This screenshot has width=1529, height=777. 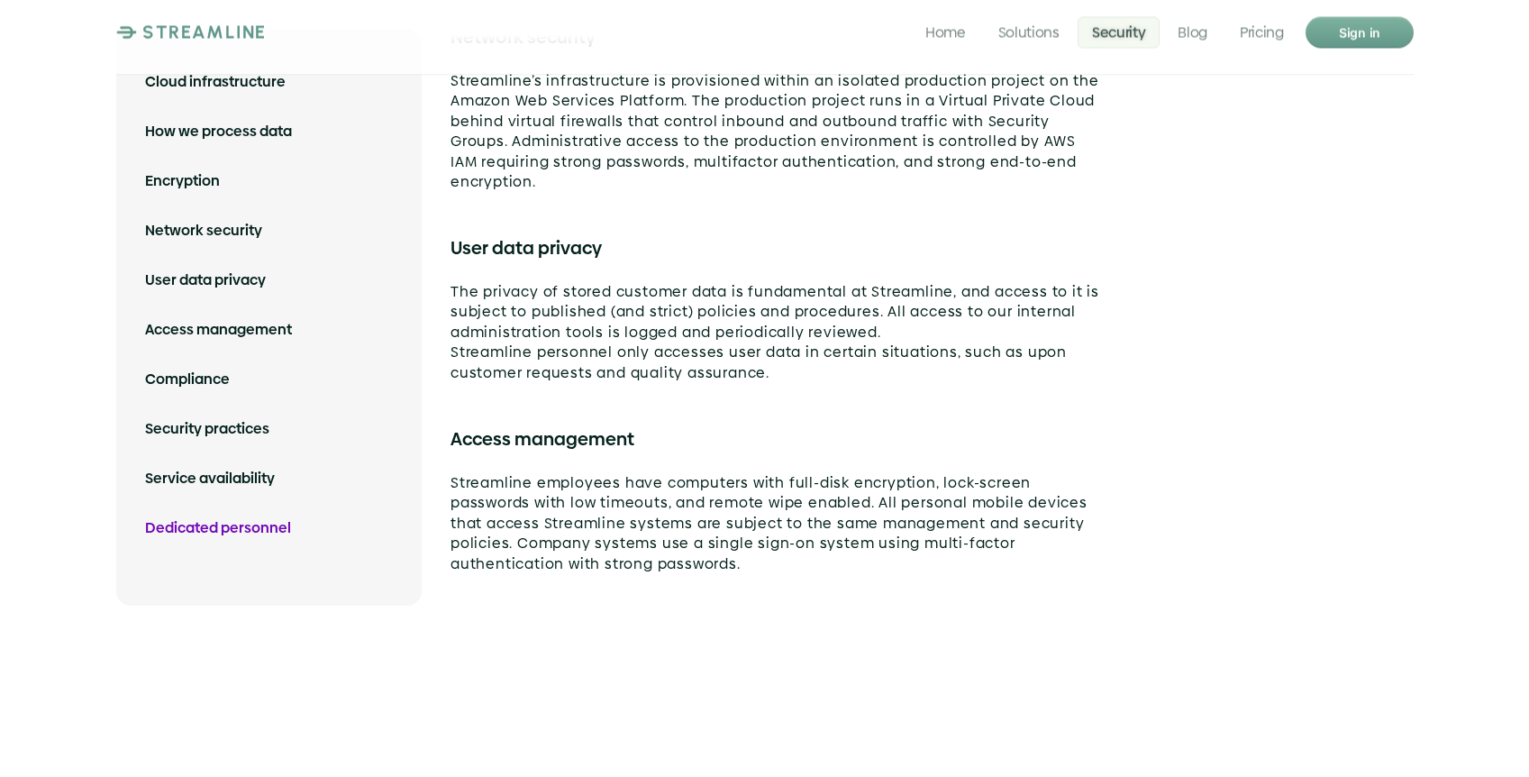 I want to click on p: Security, so click(x=1118, y=32).